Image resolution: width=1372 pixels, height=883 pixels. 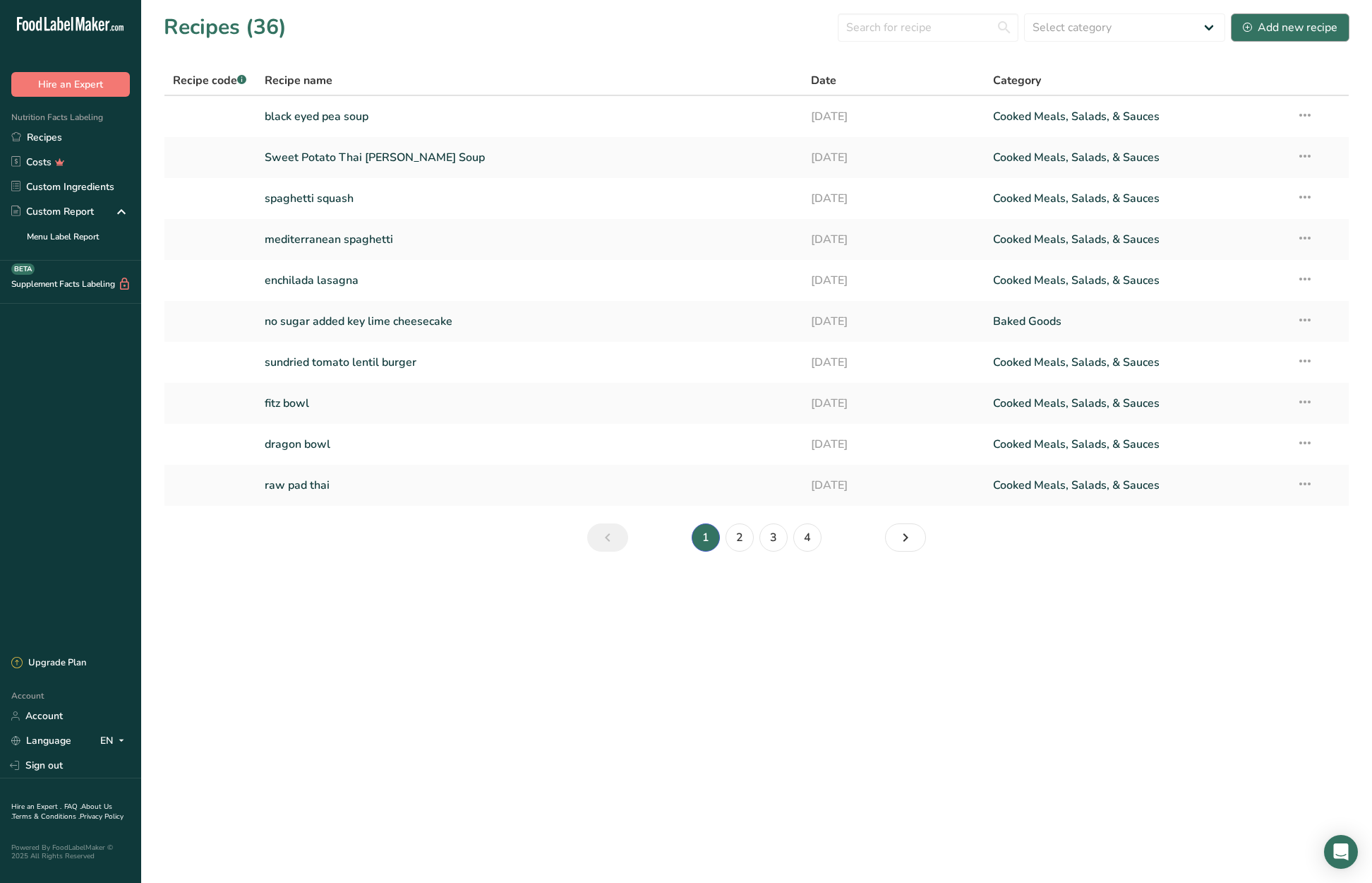 What do you see at coordinates (62, 812) in the screenshot?
I see `a: About Us .` at bounding box center [62, 812].